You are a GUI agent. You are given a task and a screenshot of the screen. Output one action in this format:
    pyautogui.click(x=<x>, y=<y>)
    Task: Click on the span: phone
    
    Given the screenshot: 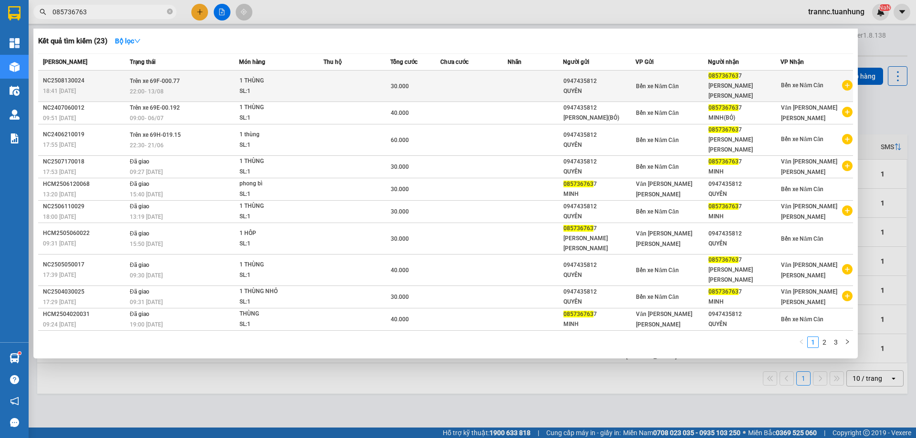 What is the action you would take?
    pyautogui.click(x=59, y=39)
    